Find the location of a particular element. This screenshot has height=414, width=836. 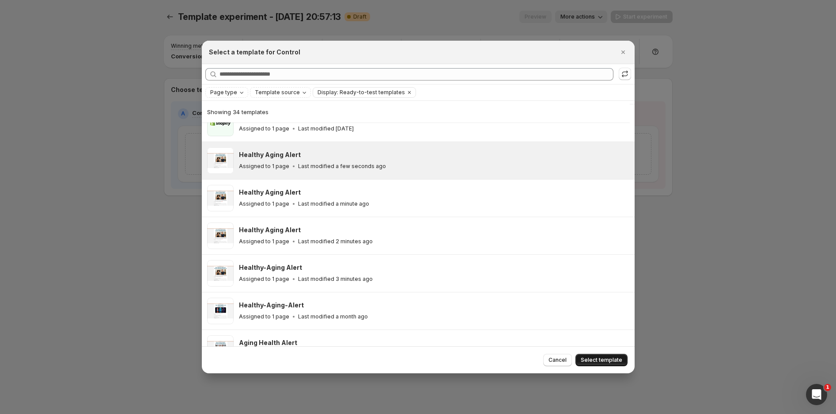

button: Select template is located at coordinates (602, 360).